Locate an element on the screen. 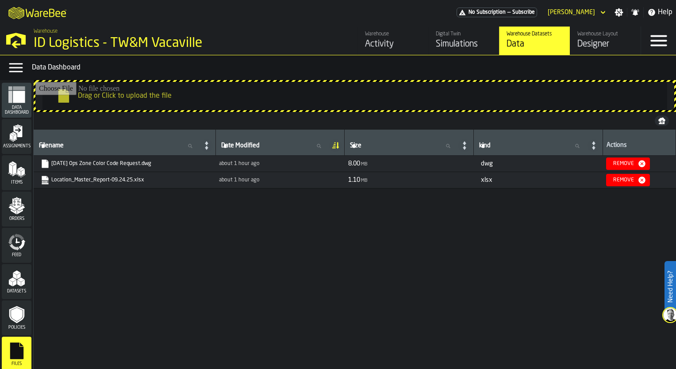  div: Data is located at coordinates (534, 44).